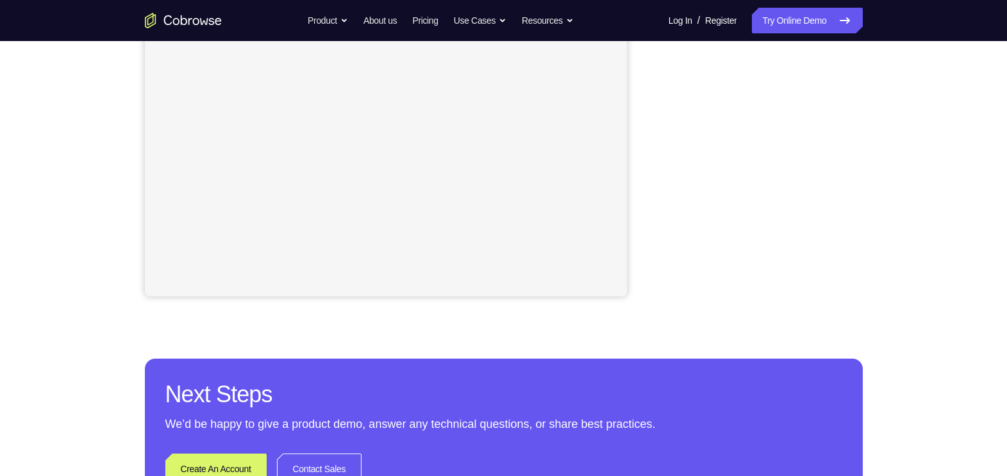 The width and height of the screenshot is (1007, 476). I want to click on button: Resources, so click(547, 21).